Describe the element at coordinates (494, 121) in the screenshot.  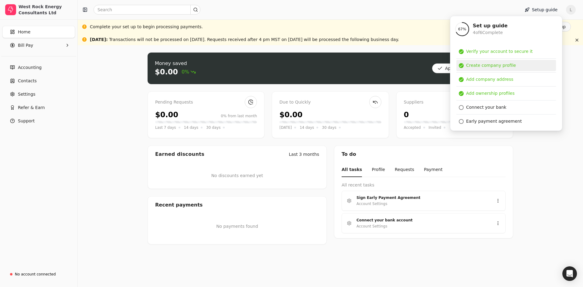
I see `div: Early payment agreement` at that location.